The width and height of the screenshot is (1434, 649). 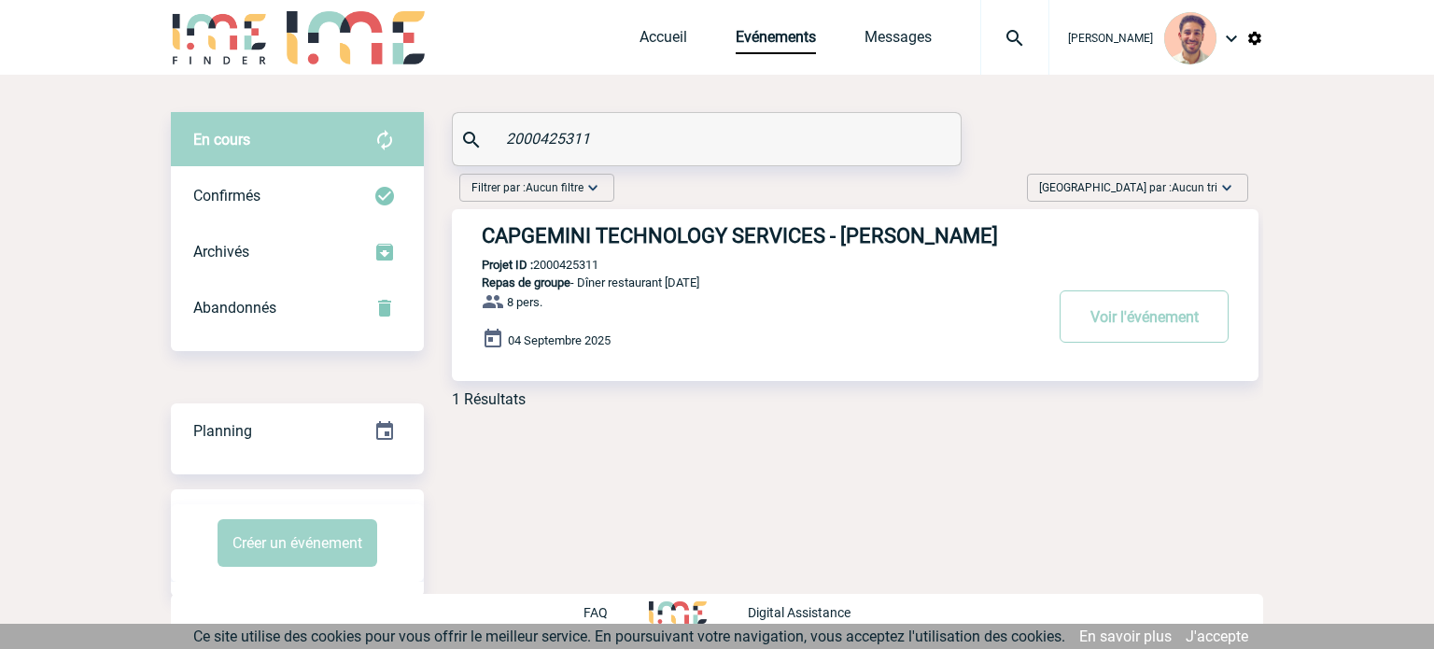 I want to click on span: Confirmés, so click(x=227, y=195).